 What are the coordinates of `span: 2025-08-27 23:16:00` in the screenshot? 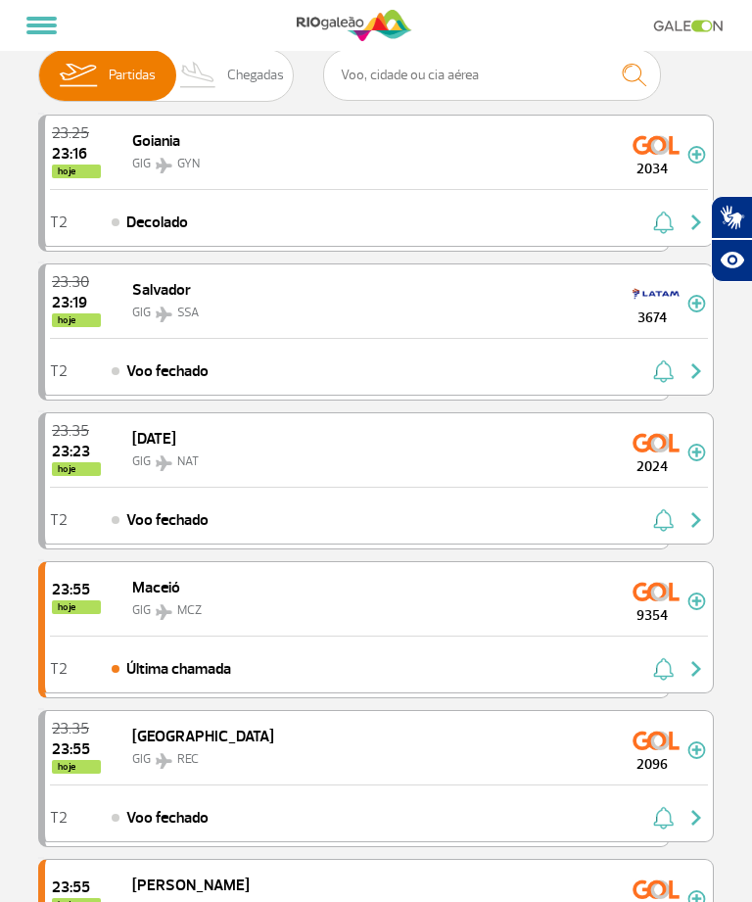 It's located at (76, 154).